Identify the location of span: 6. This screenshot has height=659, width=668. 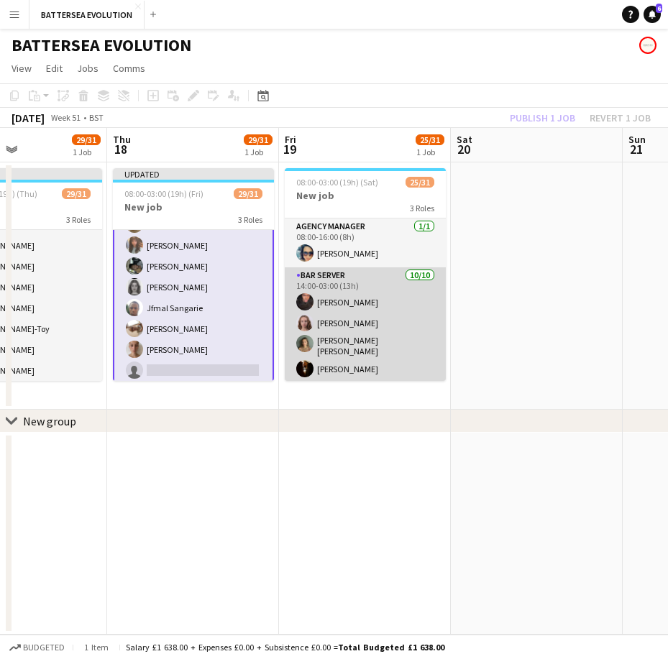
(658, 8).